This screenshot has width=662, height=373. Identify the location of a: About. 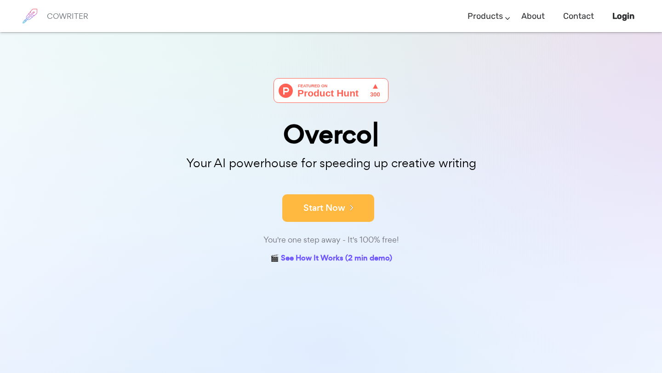
(533, 16).